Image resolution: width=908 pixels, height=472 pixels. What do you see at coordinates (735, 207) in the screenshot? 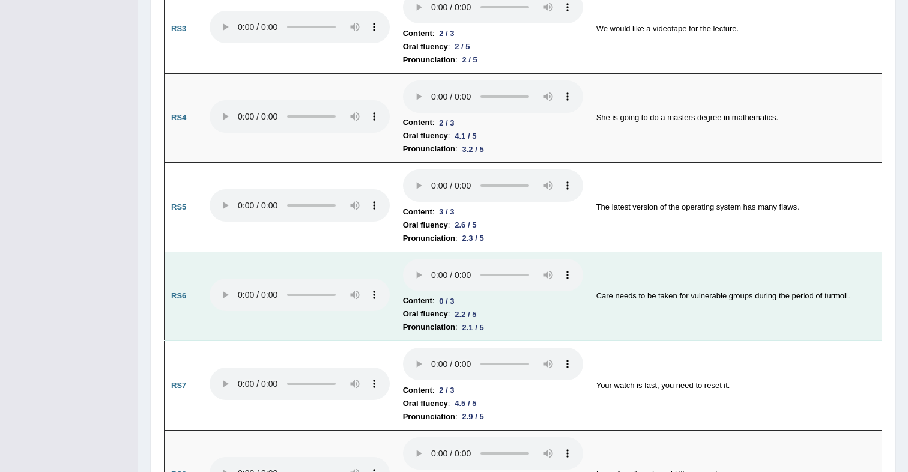
I see `td: The latest version of the operating system has many flaws.` at bounding box center [735, 207].